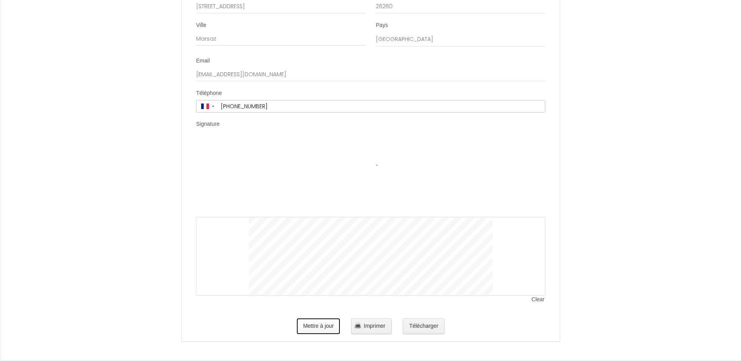  I want to click on label: Téléphone, so click(209, 93).